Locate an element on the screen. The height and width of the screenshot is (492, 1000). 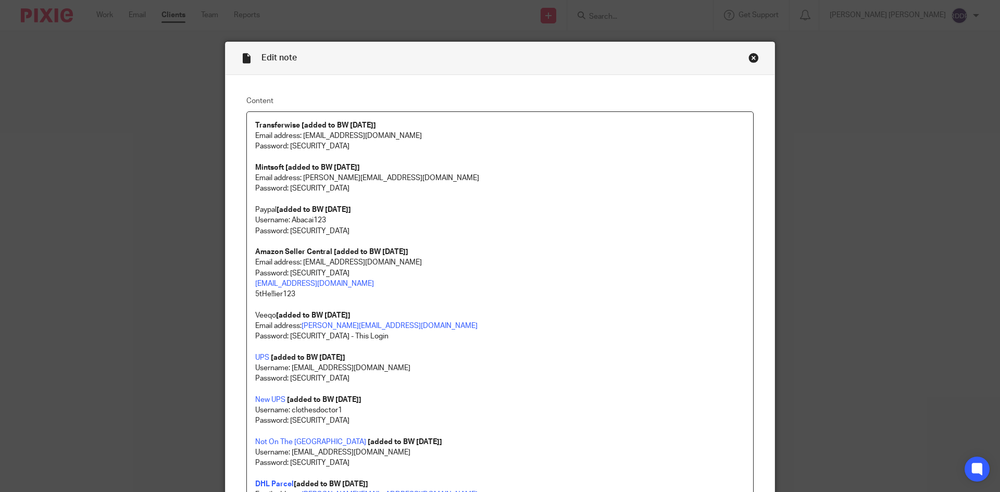
span: Edit note is located at coordinates (279, 58).